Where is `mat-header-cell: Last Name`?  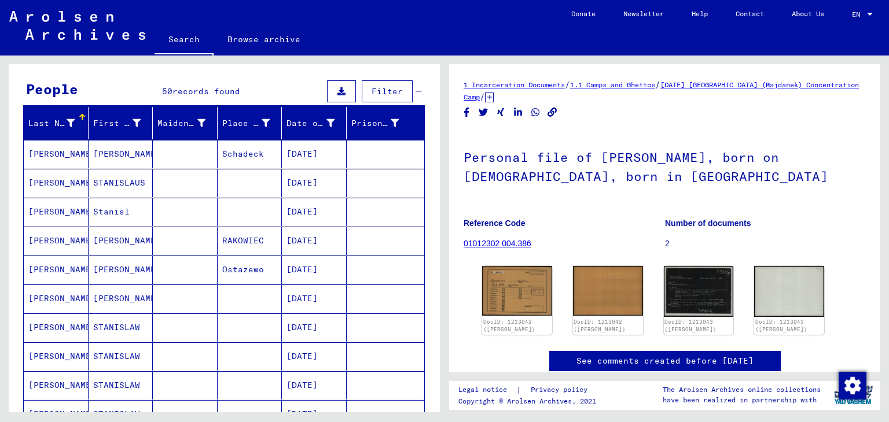
mat-header-cell: Last Name is located at coordinates (56, 123).